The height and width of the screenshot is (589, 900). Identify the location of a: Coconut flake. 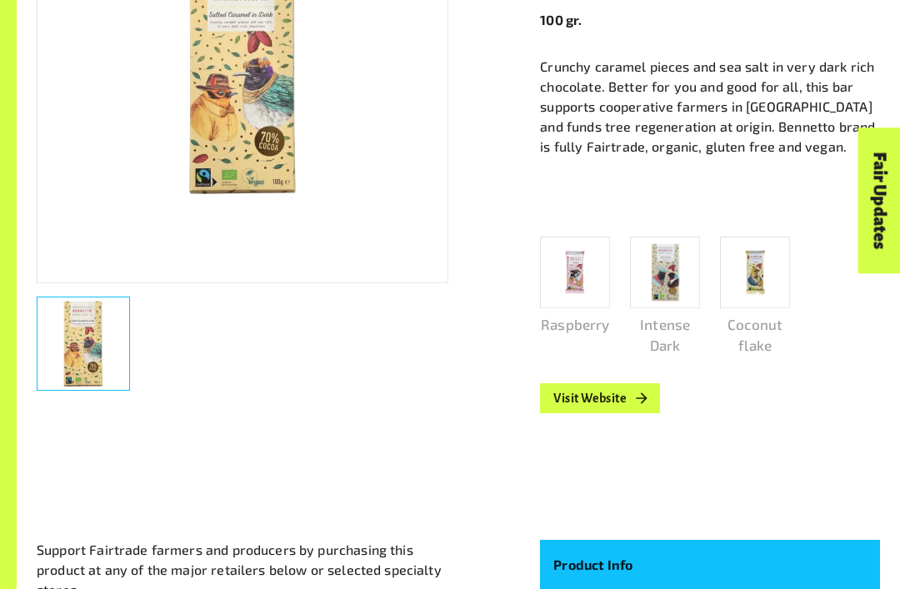
(755, 297).